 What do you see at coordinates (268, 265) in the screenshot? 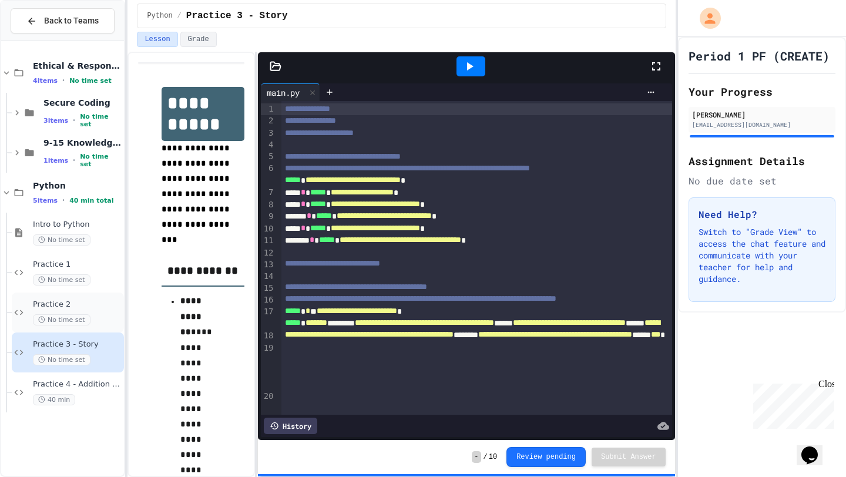
I see `div: 13` at bounding box center [268, 265].